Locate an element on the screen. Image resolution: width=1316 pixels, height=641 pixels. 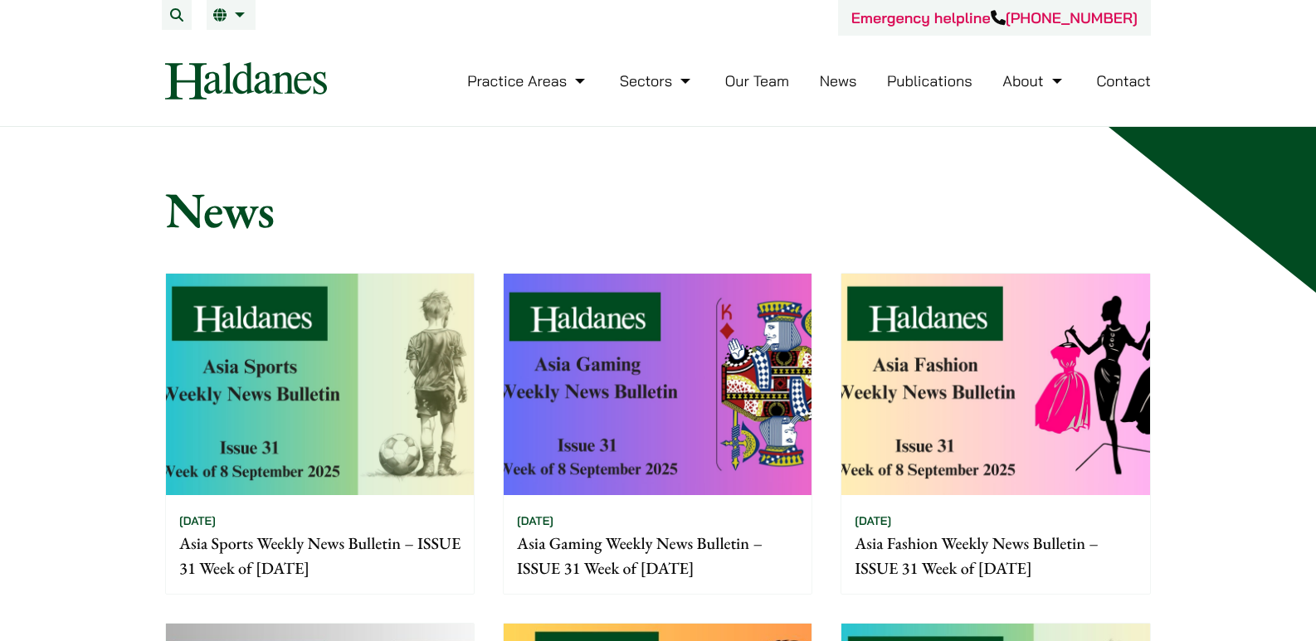
img: Logo of Haldanes is located at coordinates (246, 80).